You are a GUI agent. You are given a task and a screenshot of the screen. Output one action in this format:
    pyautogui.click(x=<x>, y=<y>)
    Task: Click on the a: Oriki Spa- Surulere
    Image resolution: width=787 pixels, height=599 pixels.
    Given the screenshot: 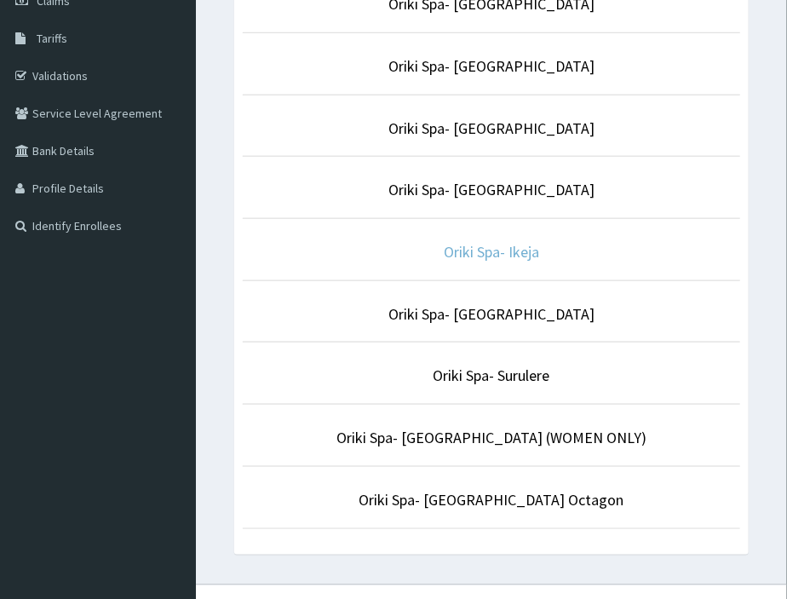 What is the action you would take?
    pyautogui.click(x=491, y=375)
    